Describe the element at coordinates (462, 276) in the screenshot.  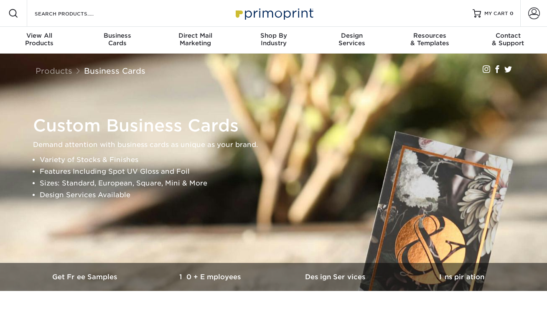
I see `a: Inspiration` at that location.